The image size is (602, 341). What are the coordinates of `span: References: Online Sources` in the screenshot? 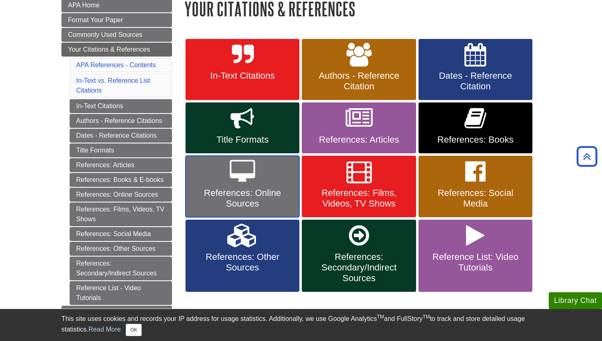 It's located at (243, 198).